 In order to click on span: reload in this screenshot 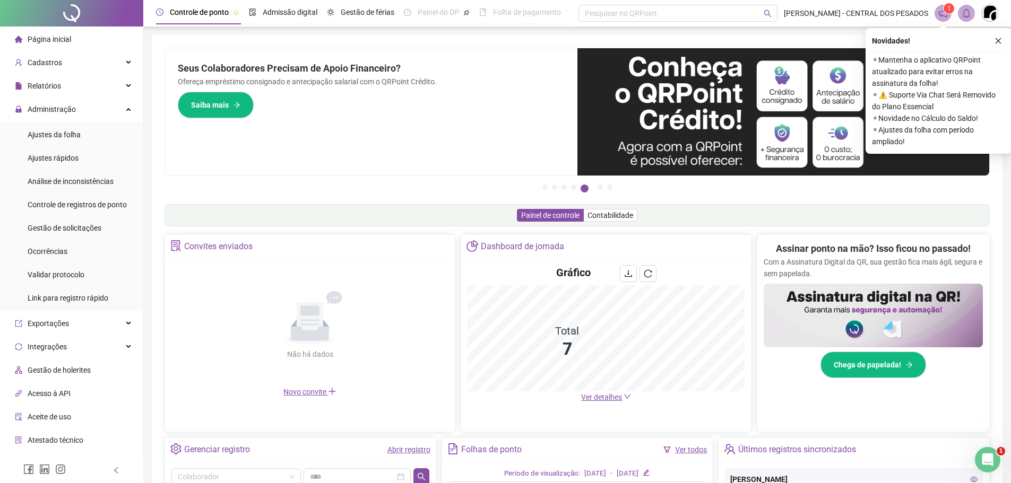, I will do `click(648, 274)`.